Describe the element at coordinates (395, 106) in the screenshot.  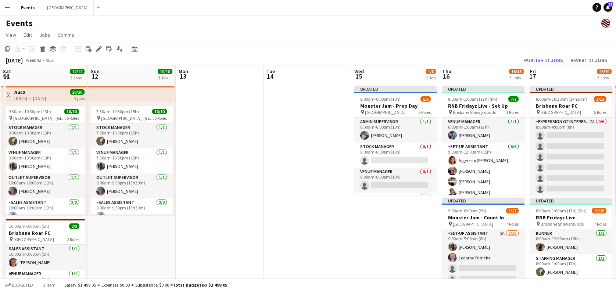
I see `h3: Monster Jam - Prep Day` at that location.